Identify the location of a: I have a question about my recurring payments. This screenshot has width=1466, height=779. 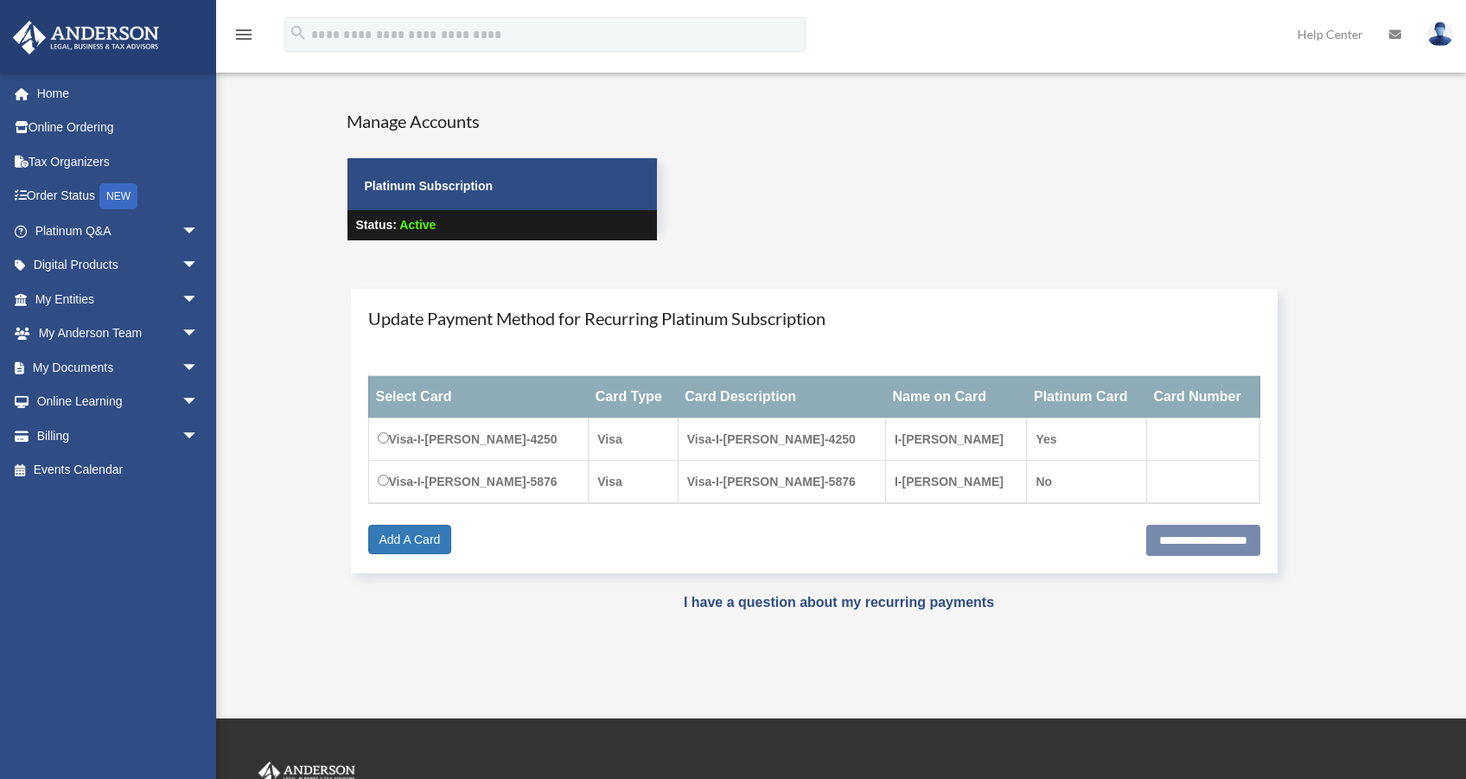
(839, 602).